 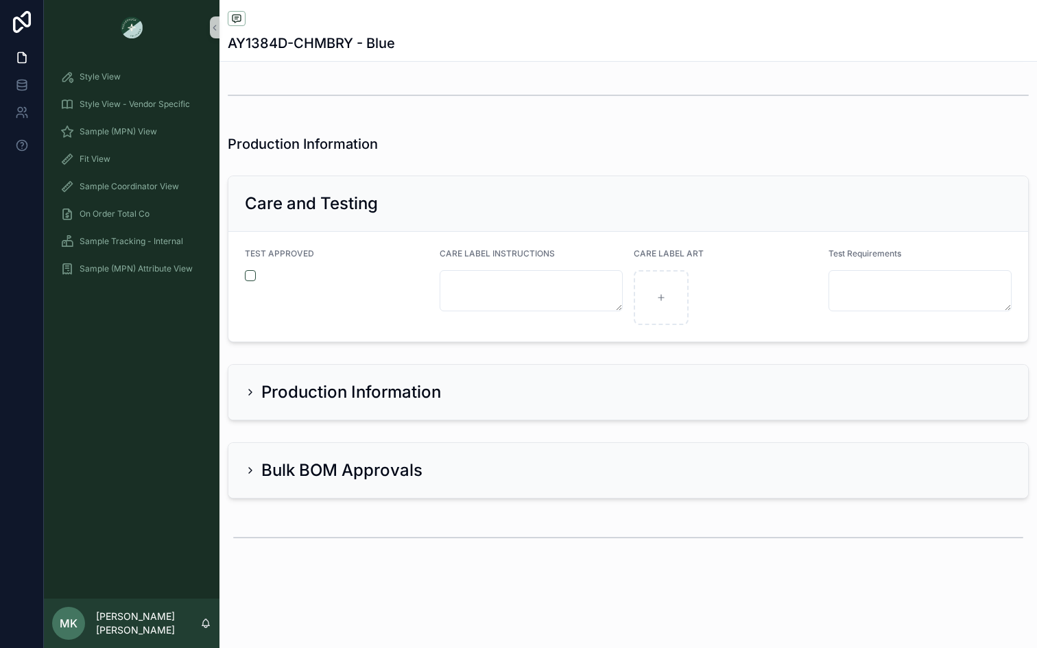 I want to click on h1: Production Information, so click(x=303, y=144).